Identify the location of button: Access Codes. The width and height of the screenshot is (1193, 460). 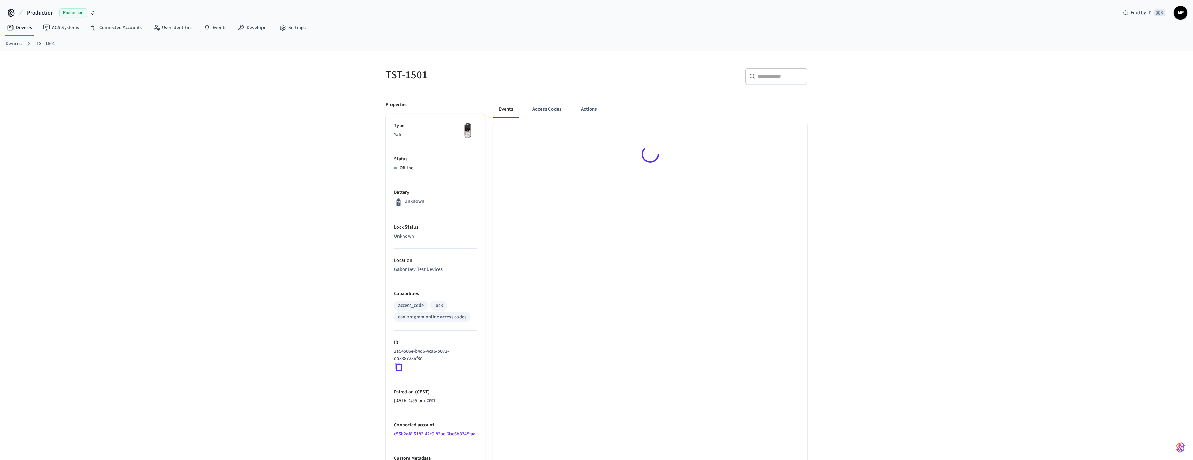
(547, 110).